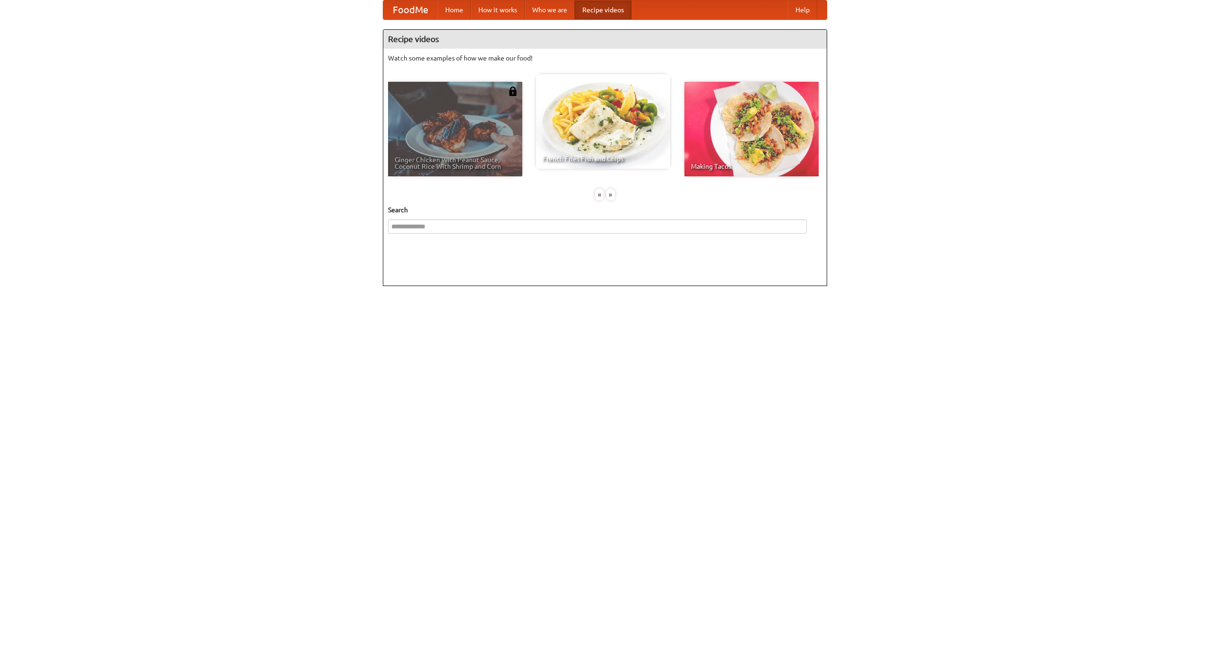 This screenshot has width=1210, height=669. Describe the element at coordinates (513, 91) in the screenshot. I see `img: 483408.png` at that location.